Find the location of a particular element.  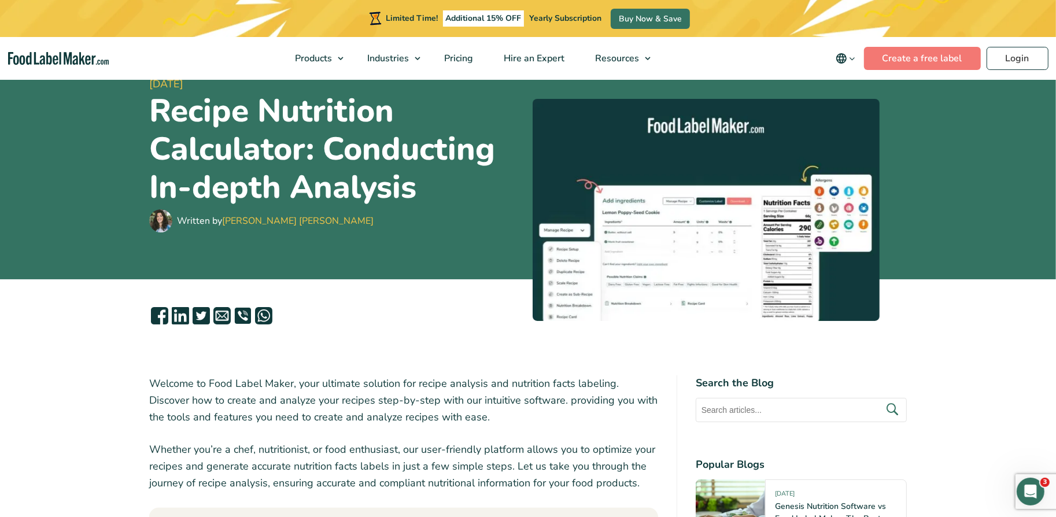

a: Create a free label is located at coordinates (922, 58).